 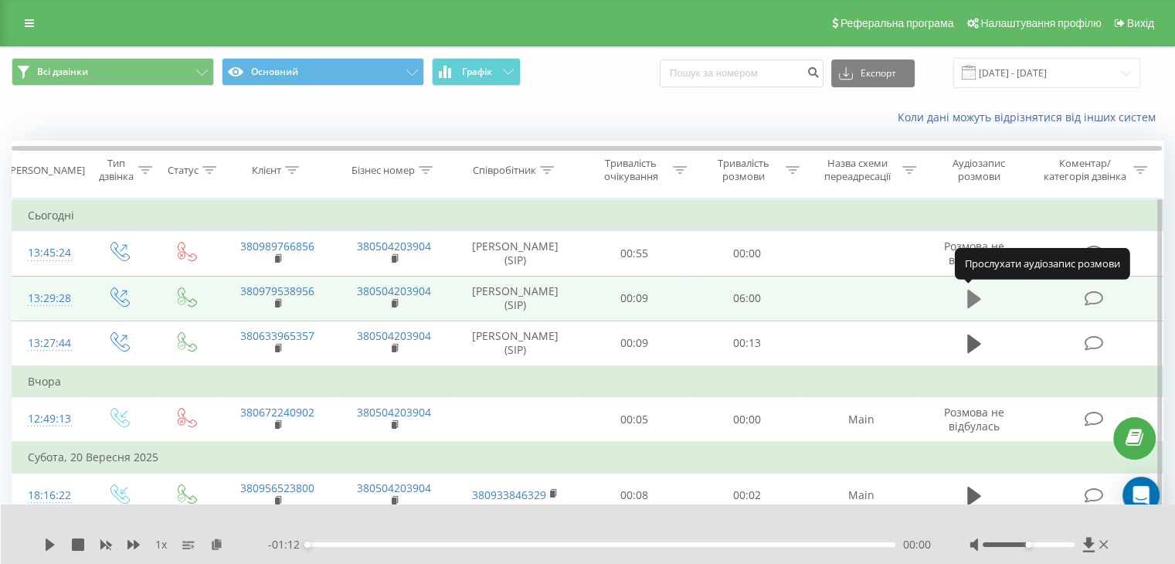 What do you see at coordinates (48, 495) in the screenshot?
I see `div: 18:16:22` at bounding box center [48, 495].